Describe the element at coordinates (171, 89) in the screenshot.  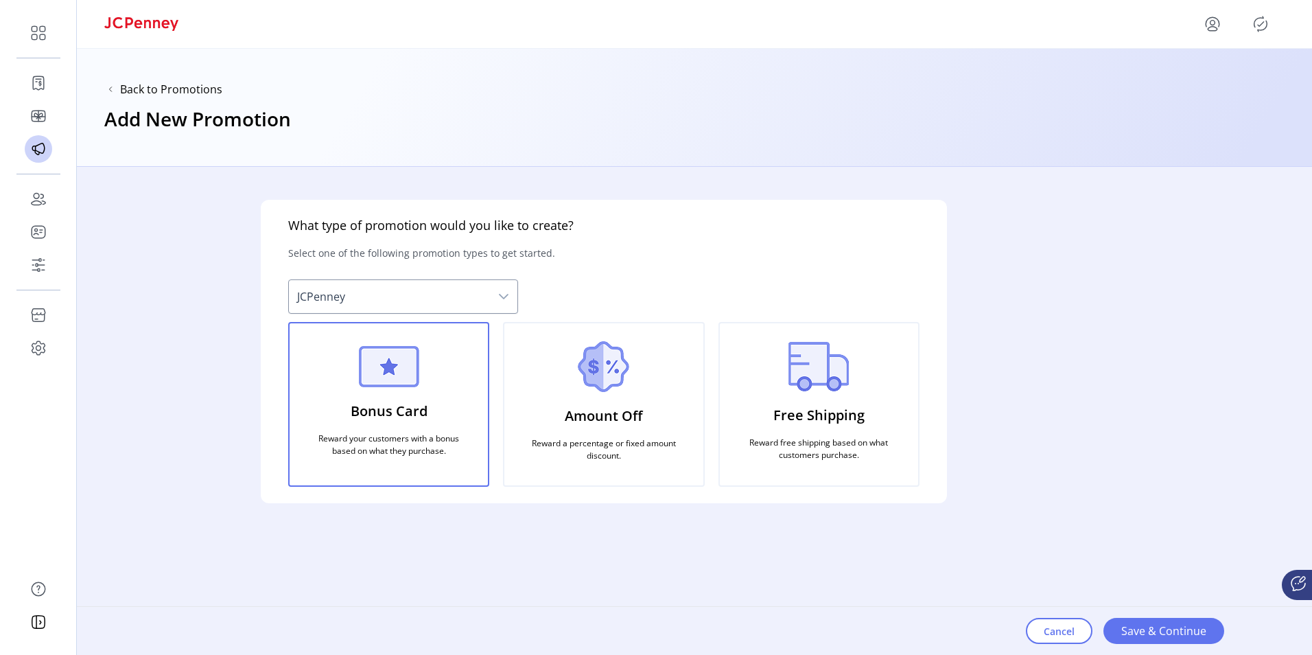
I see `button: Back to Promotions` at that location.